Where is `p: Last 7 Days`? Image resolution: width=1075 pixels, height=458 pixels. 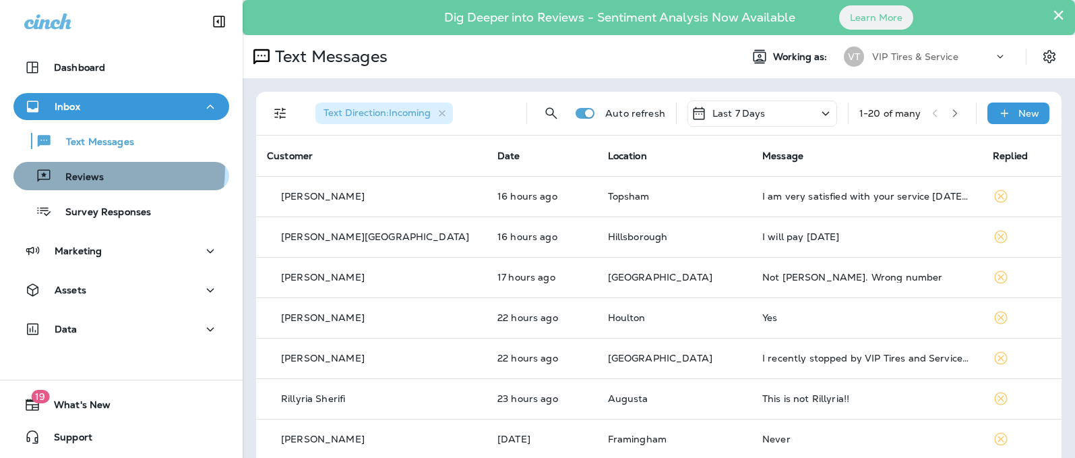
p: Last 7 Days is located at coordinates (739, 113).